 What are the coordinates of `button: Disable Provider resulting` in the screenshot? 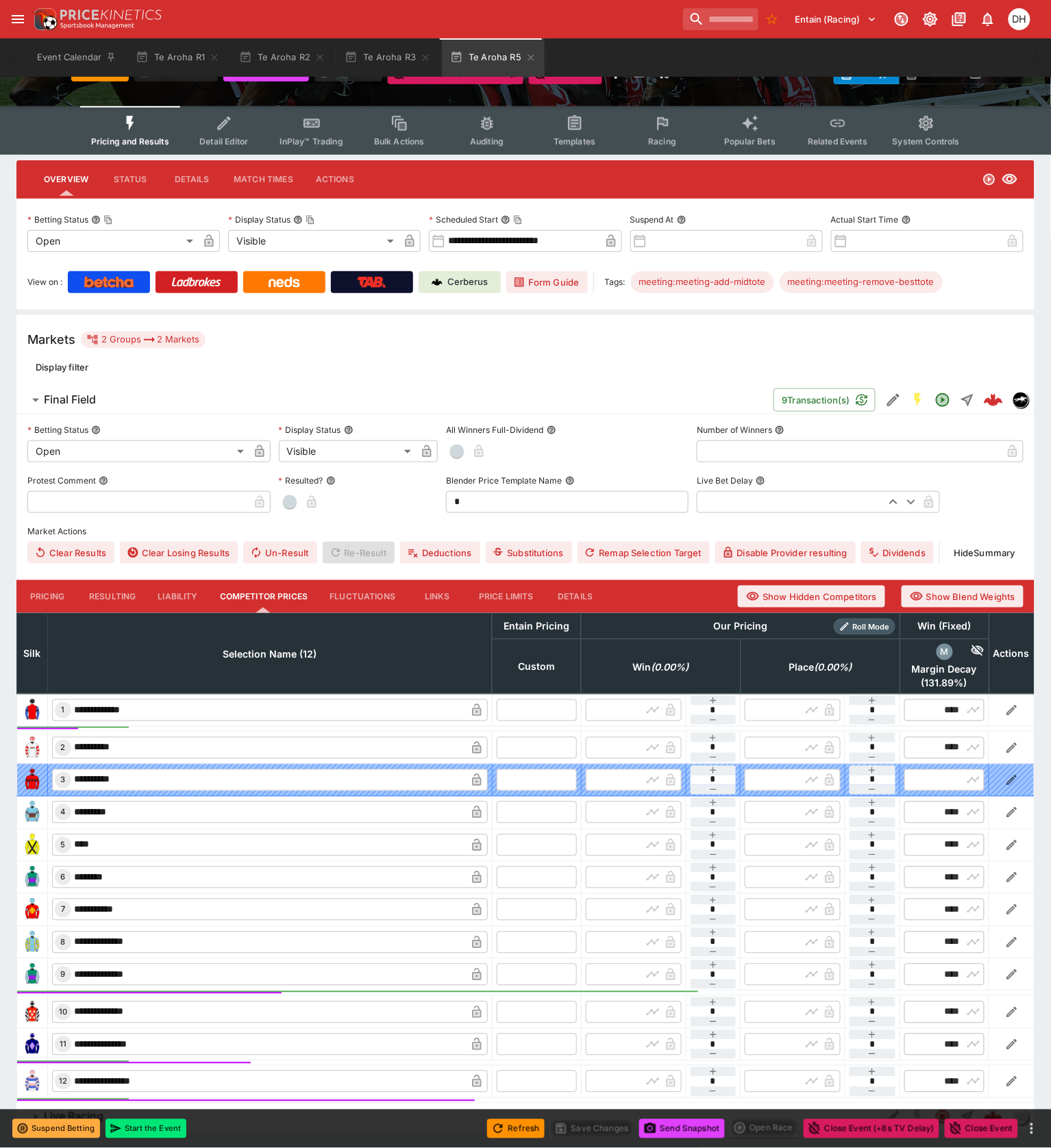 It's located at (785, 553).